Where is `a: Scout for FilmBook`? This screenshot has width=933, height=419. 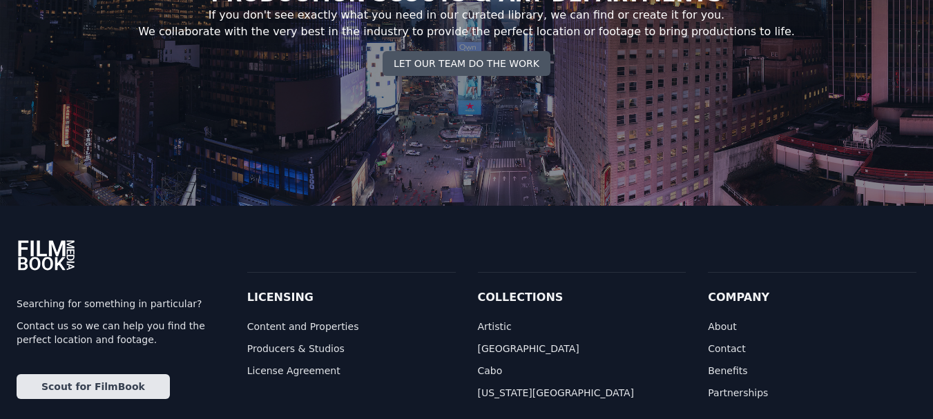 a: Scout for FilmBook is located at coordinates (93, 387).